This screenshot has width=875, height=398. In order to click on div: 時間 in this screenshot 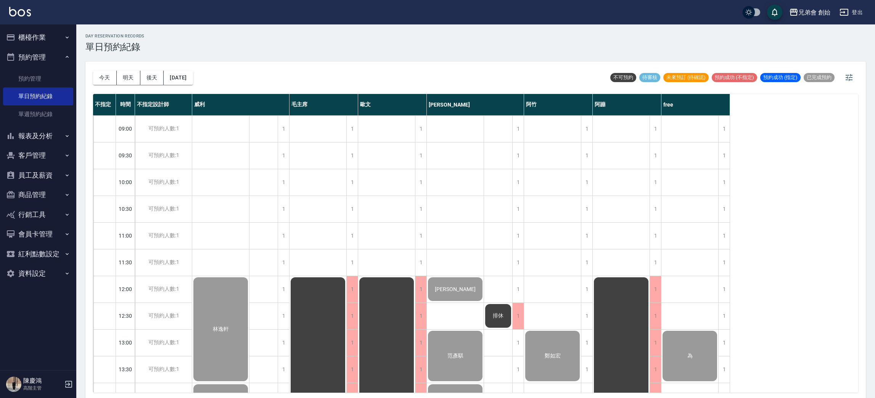, I will do `click(126, 105)`.